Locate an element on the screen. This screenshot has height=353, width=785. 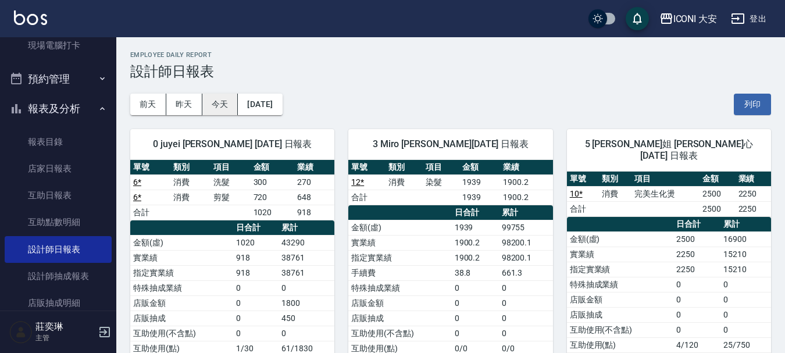
td: 4/120 is located at coordinates (696, 345).